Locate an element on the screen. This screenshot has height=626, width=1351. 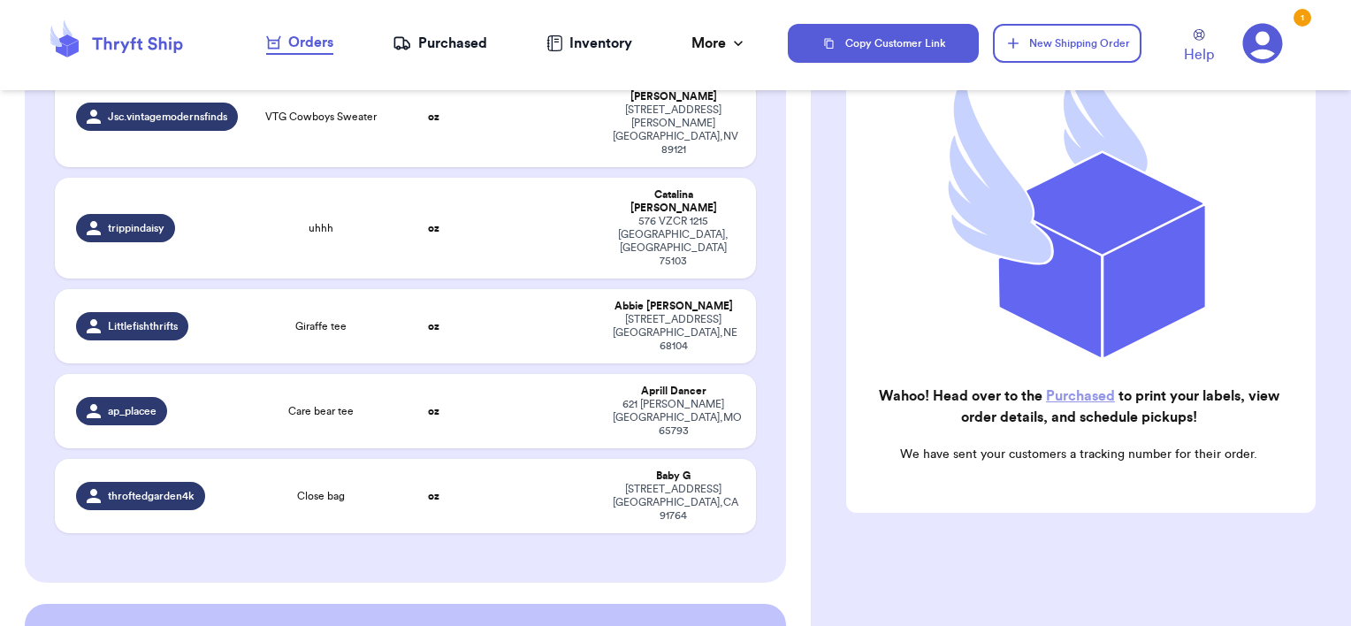
div: Orders is located at coordinates (300, 42).